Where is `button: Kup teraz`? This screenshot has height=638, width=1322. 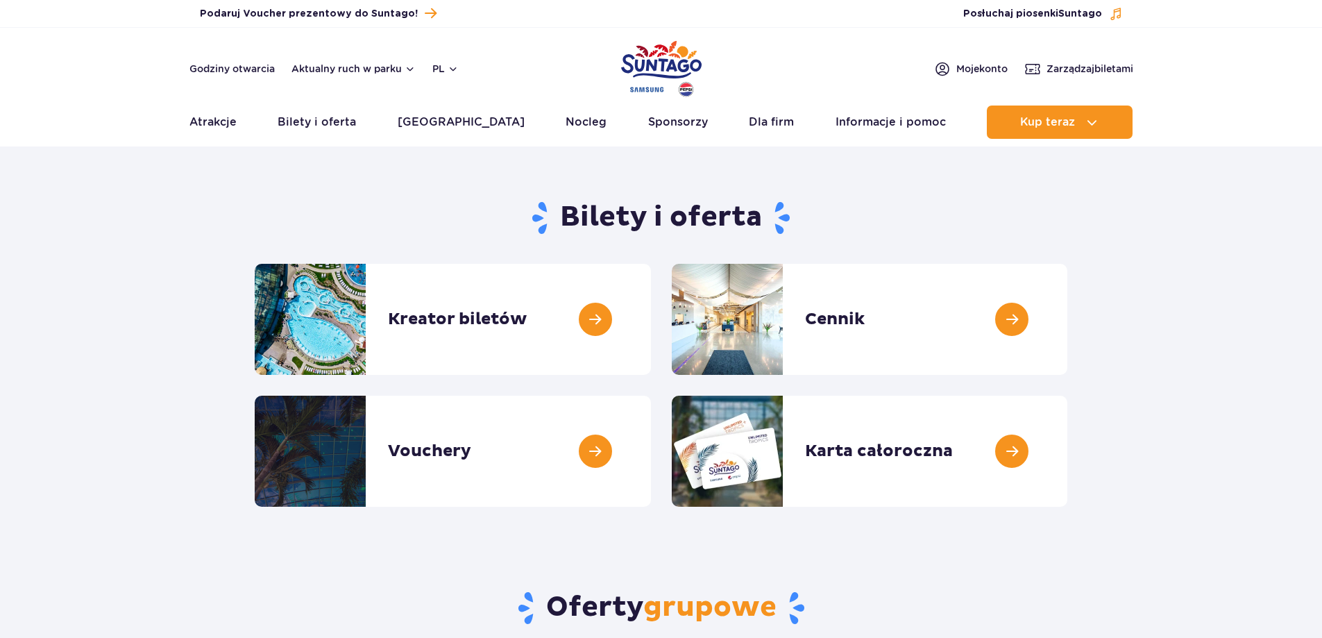 button: Kup teraz is located at coordinates (1060, 122).